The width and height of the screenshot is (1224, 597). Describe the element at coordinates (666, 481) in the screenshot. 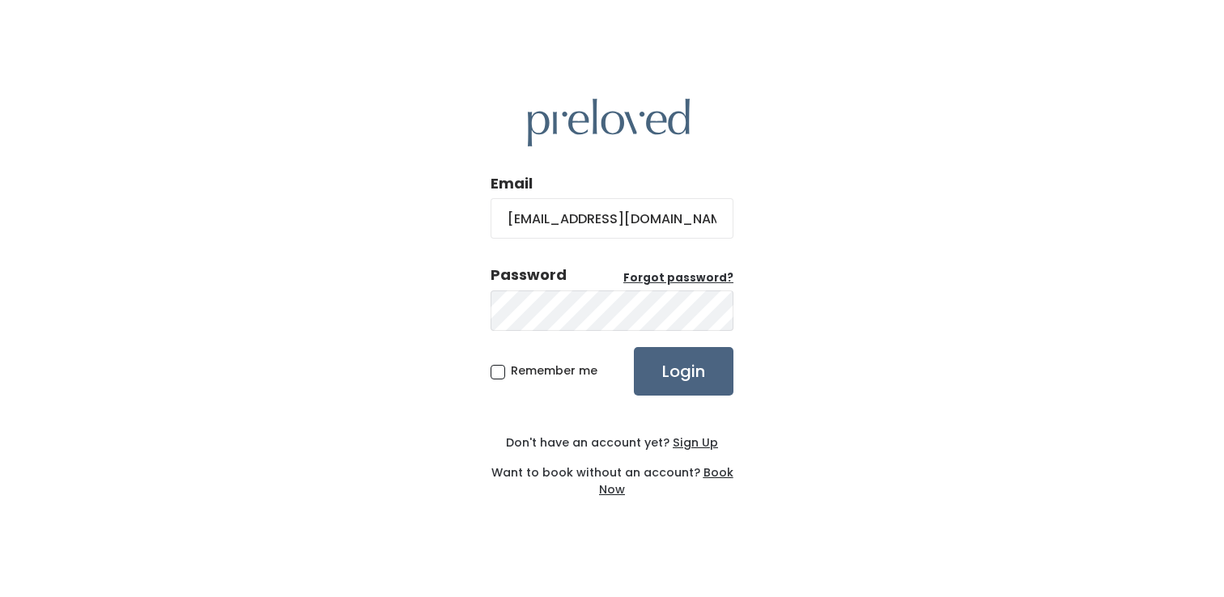

I see `u: Book Now` at that location.